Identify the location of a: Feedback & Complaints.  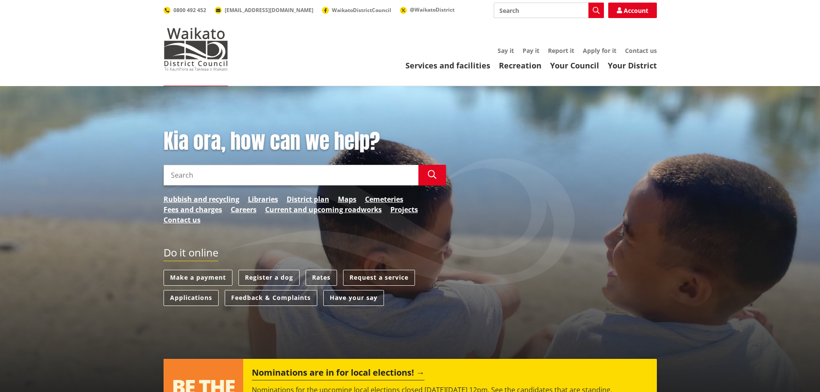
(271, 298).